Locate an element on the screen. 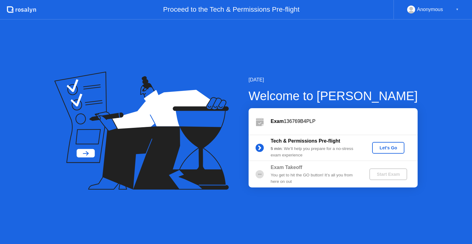 The image size is (472, 244). button: Let's Go is located at coordinates (388, 148).